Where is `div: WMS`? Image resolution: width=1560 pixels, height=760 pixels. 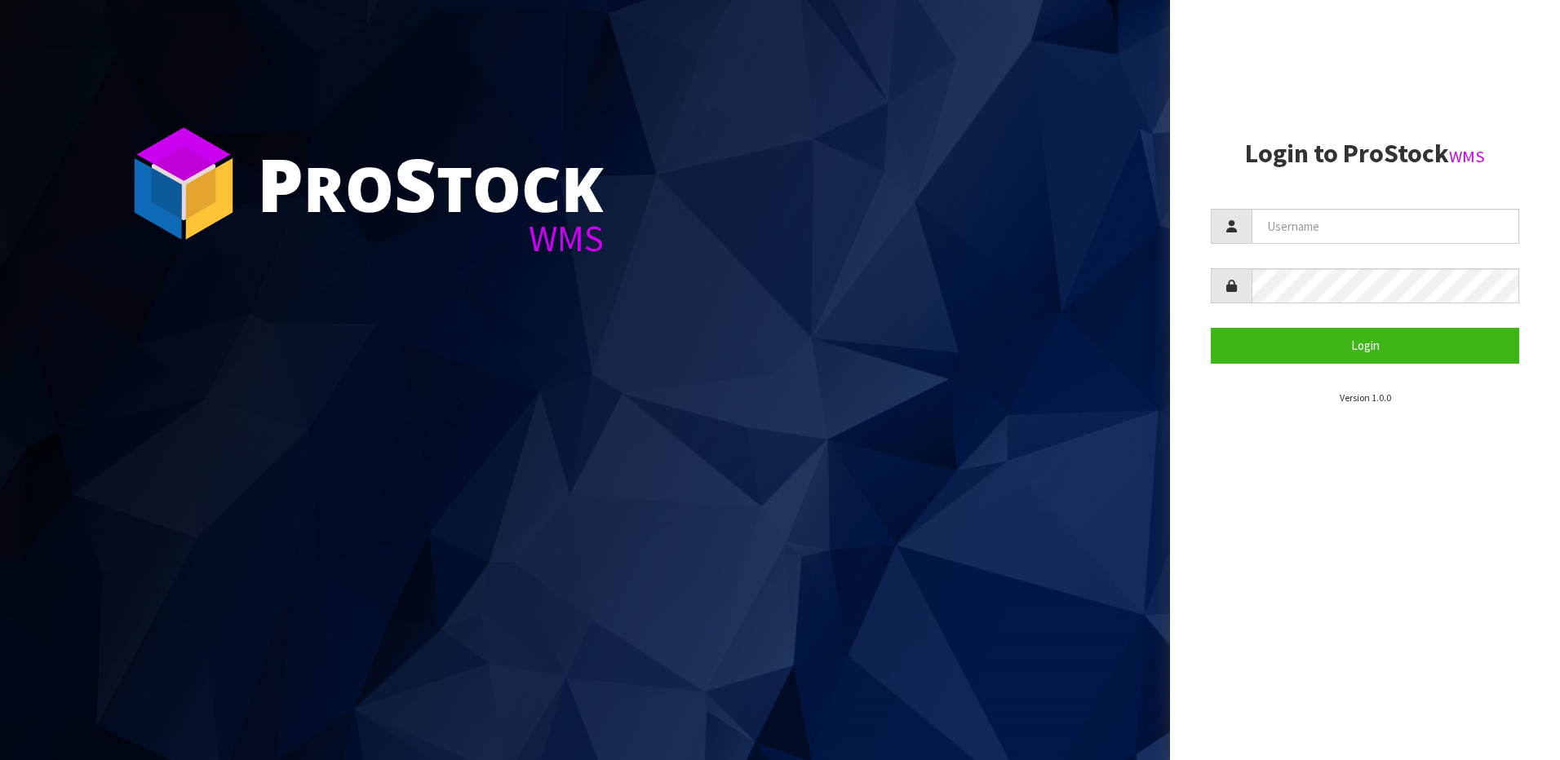
div: WMS is located at coordinates (430, 238).